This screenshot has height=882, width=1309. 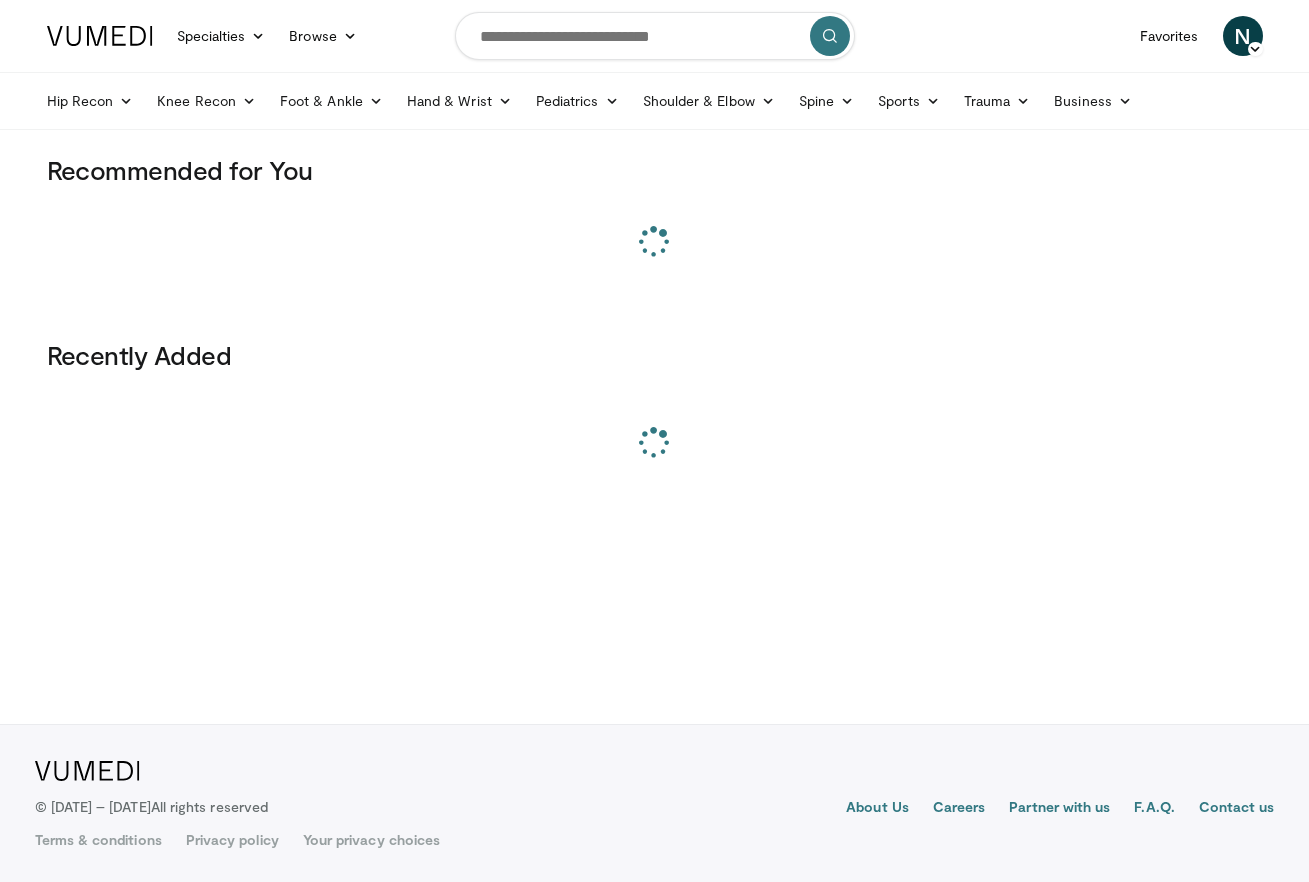 I want to click on a: F.A.Q., so click(x=1154, y=809).